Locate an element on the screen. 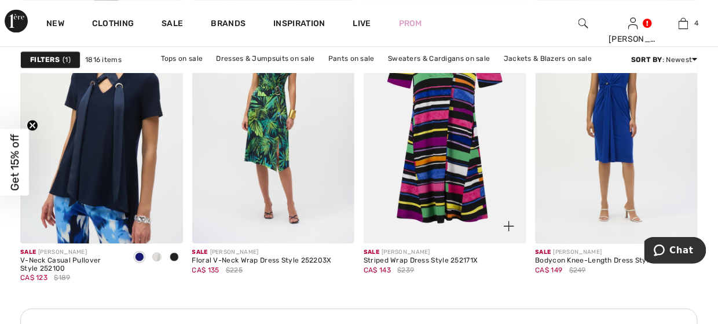  span: $225 is located at coordinates (234, 270).